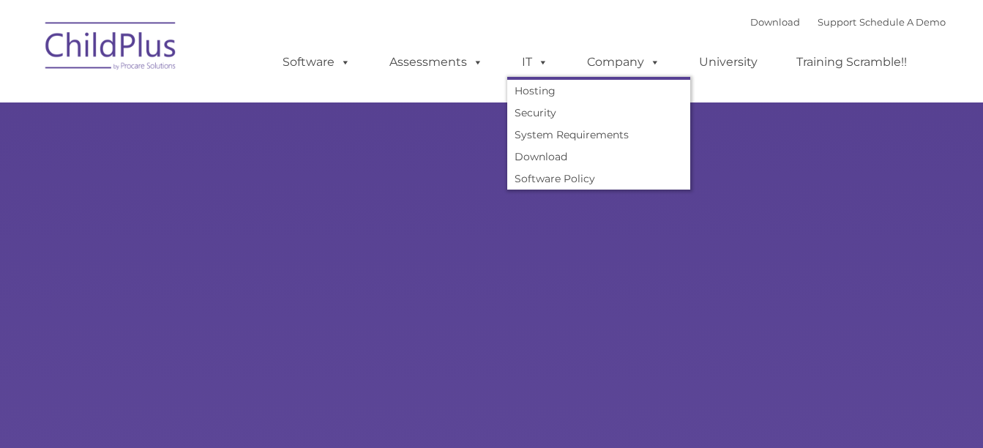 This screenshot has width=983, height=448. What do you see at coordinates (837, 22) in the screenshot?
I see `a: Support` at bounding box center [837, 22].